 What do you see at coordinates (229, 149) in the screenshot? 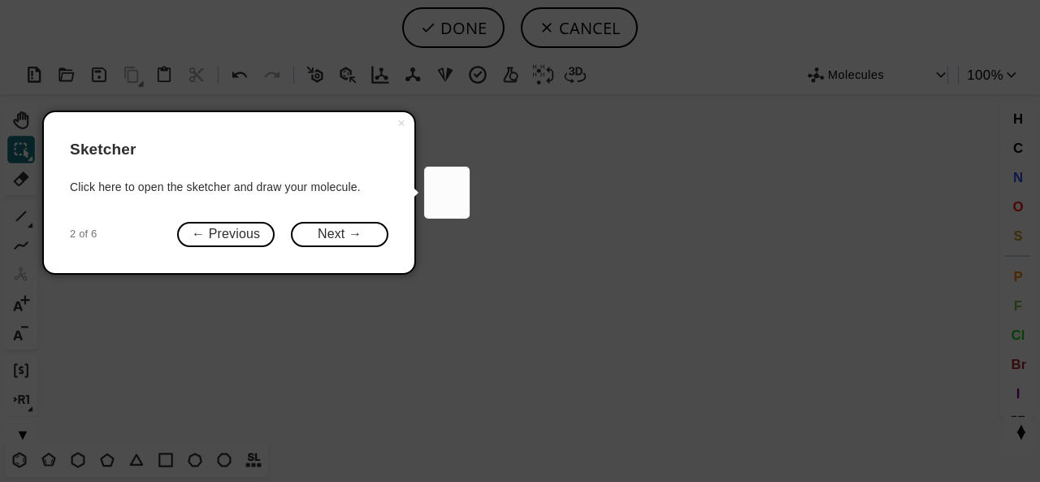
I see `header: Sketcher` at bounding box center [229, 149].